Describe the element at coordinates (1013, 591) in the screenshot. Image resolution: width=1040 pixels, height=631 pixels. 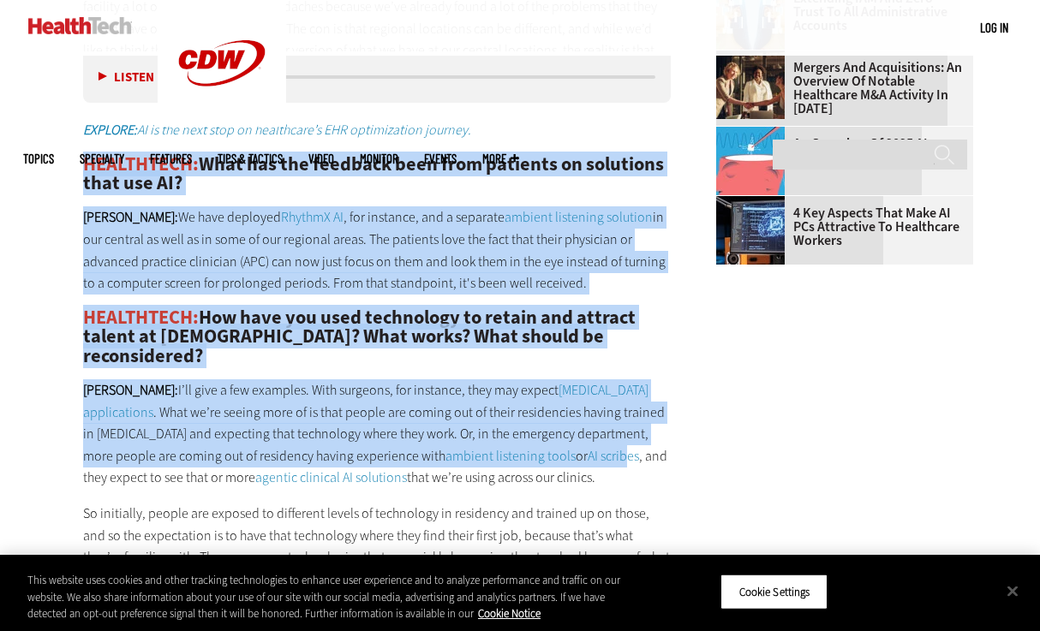
I see `button: Close` at that location.